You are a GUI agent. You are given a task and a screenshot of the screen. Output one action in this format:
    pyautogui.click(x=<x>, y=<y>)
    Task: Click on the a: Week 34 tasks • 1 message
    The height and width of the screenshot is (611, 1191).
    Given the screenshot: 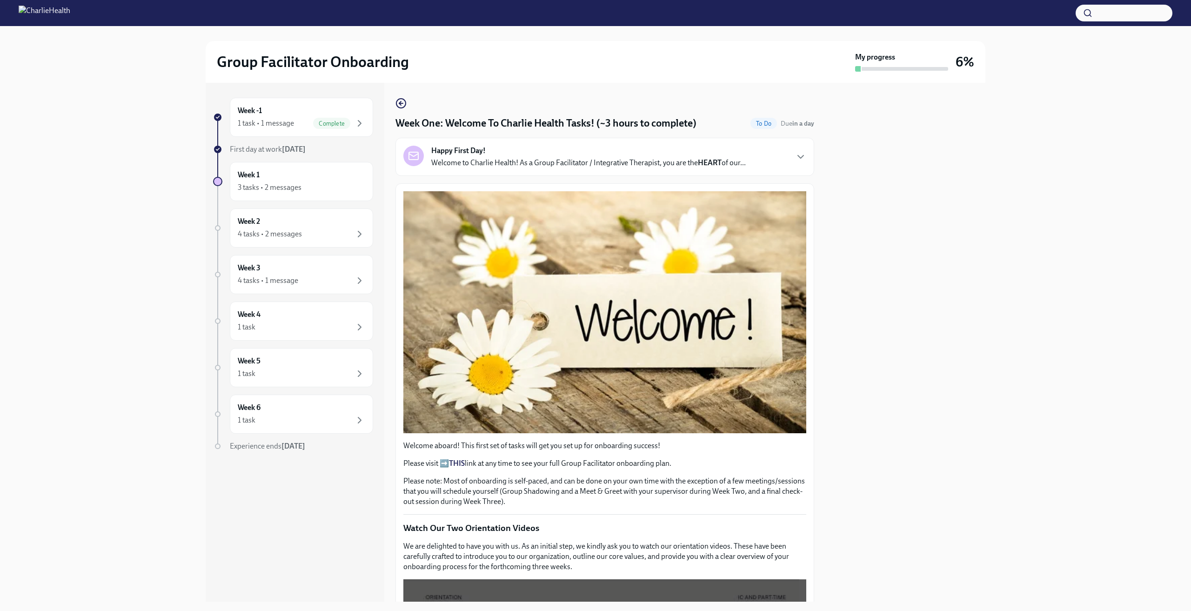 What is the action you would take?
    pyautogui.click(x=293, y=275)
    